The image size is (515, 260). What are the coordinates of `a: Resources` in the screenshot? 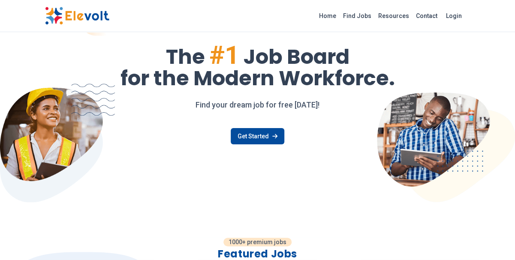 It's located at (394, 16).